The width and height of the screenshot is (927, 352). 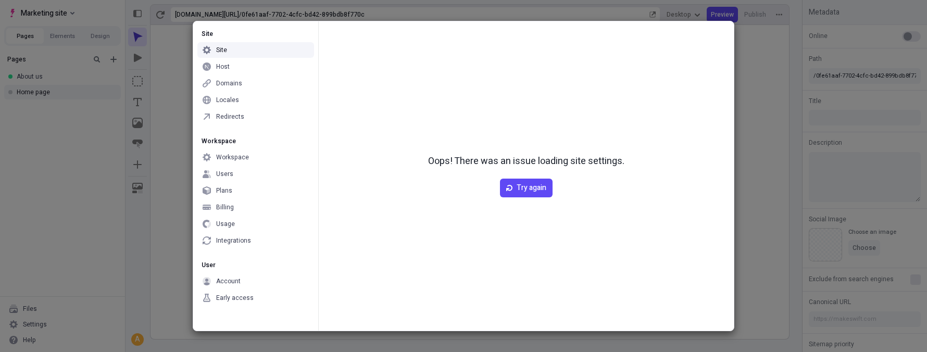 What do you see at coordinates (226, 224) in the screenshot?
I see `div: Usage` at bounding box center [226, 224].